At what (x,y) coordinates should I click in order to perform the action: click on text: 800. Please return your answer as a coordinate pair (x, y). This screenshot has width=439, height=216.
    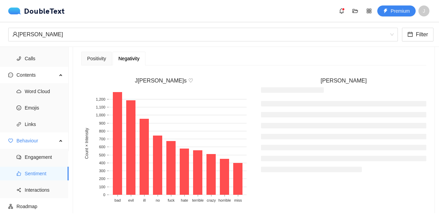
    Looking at the image, I should click on (102, 131).